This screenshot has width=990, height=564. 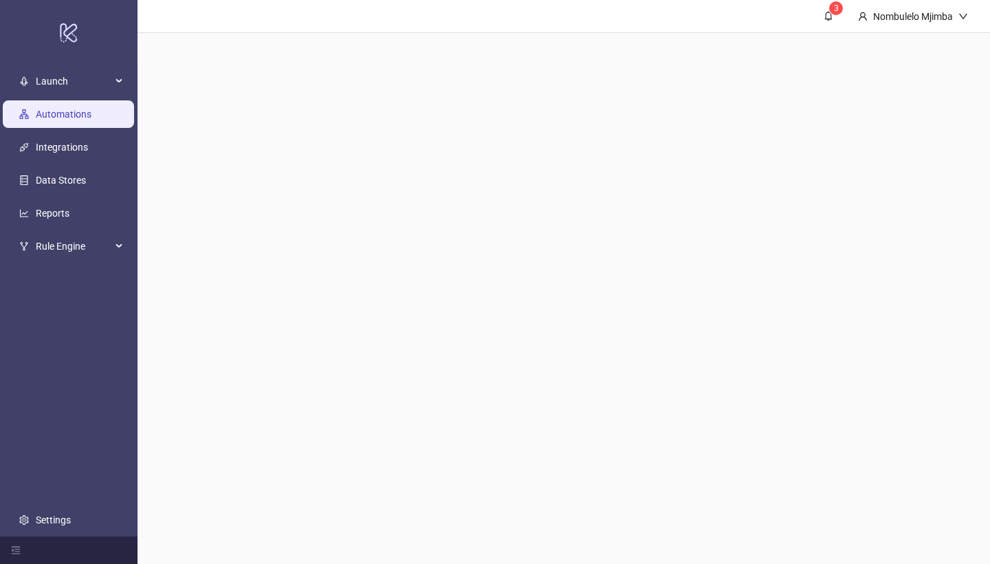 I want to click on div: Nombulelo Mjimba, so click(x=913, y=16).